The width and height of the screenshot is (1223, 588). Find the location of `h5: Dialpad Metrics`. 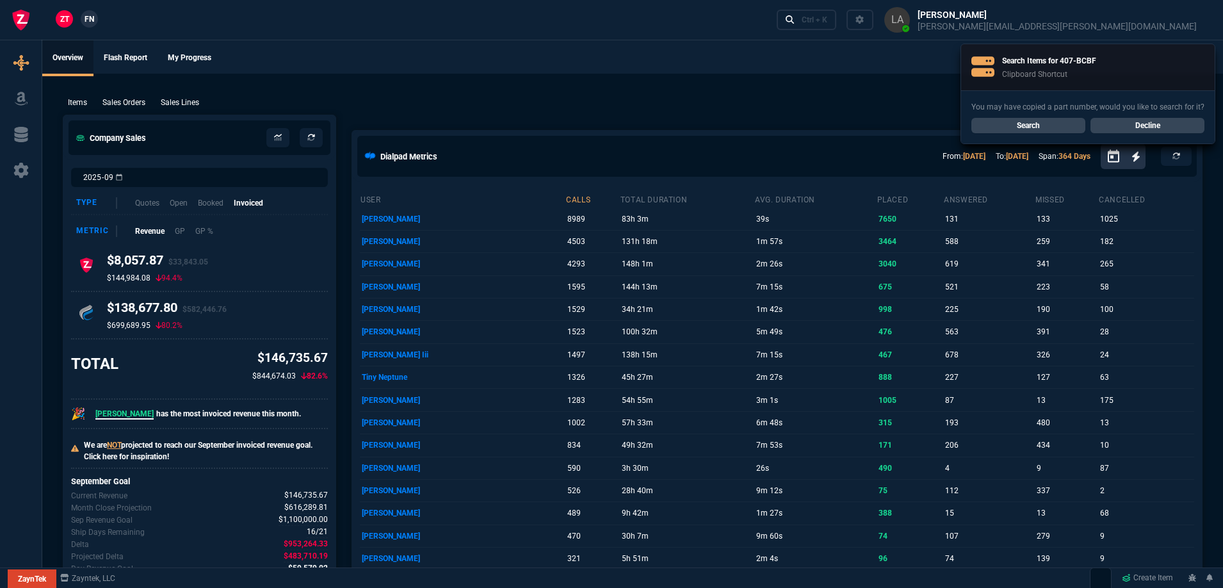

h5: Dialpad Metrics is located at coordinates (409, 156).